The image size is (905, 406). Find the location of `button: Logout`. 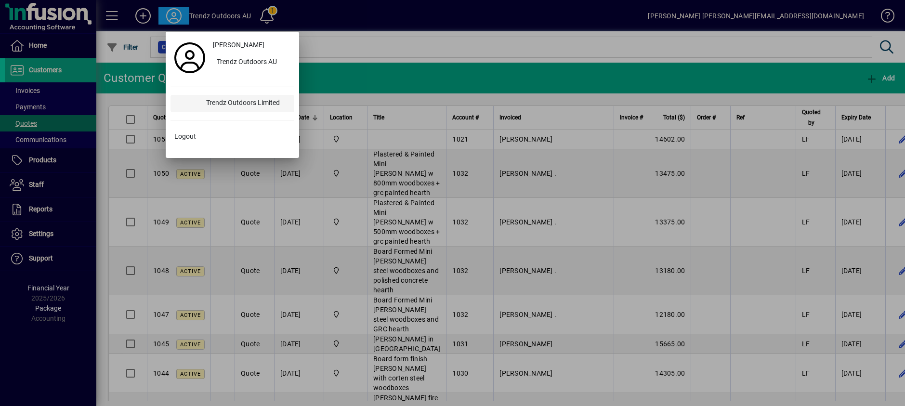

button: Logout is located at coordinates (232, 137).